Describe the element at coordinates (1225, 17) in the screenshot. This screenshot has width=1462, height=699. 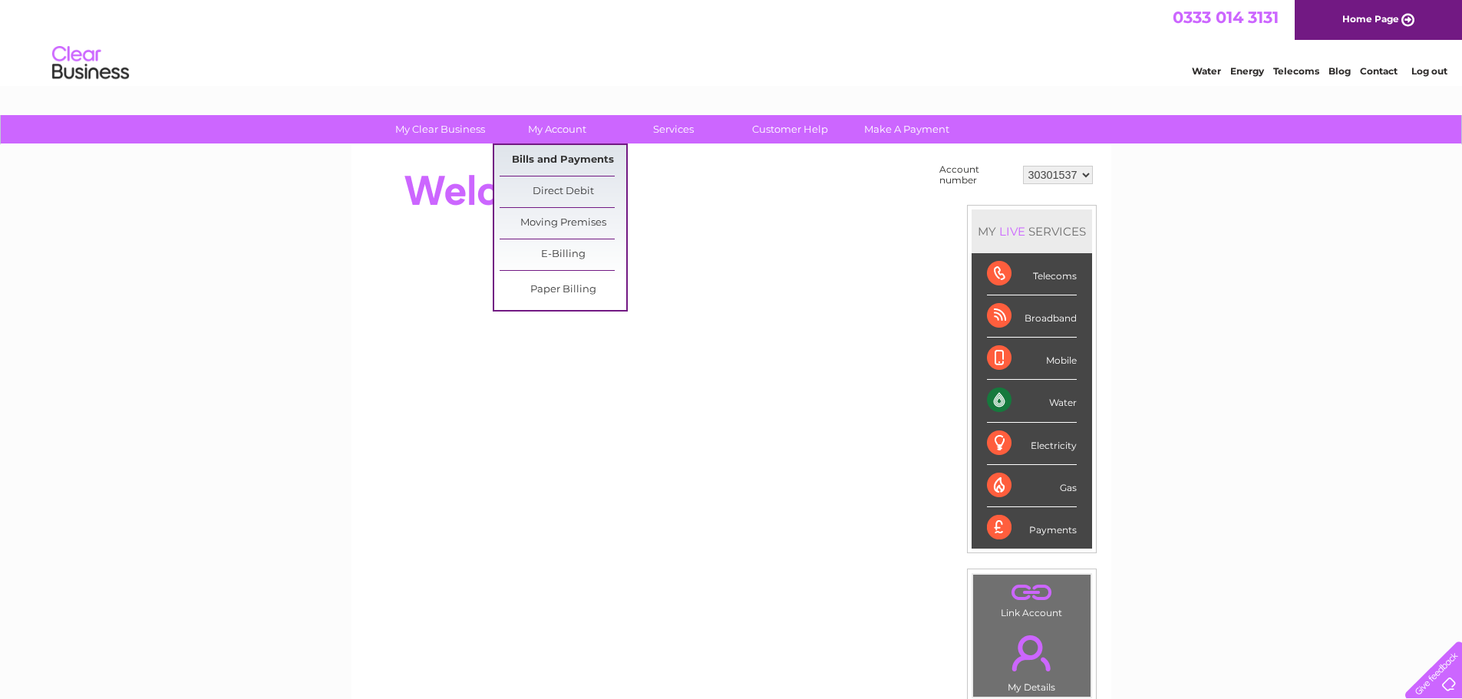
I see `span: 0333 014 3131` at that location.